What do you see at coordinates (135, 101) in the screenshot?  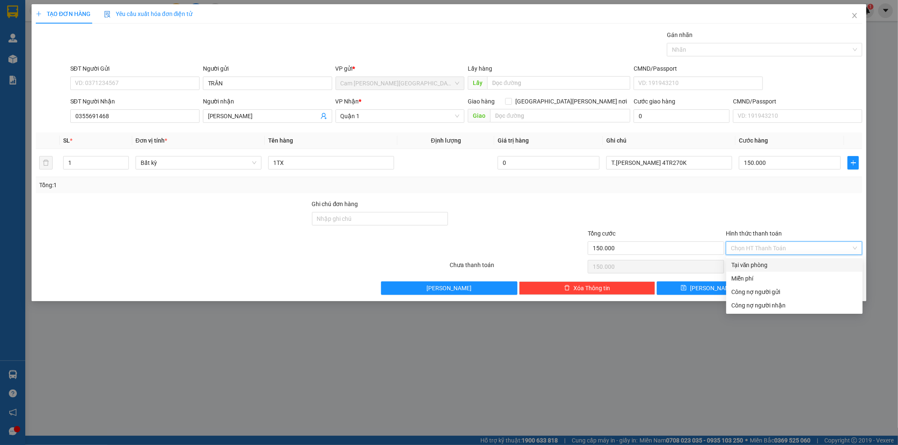 I see `div: SĐT Người Nhận` at bounding box center [135, 101].